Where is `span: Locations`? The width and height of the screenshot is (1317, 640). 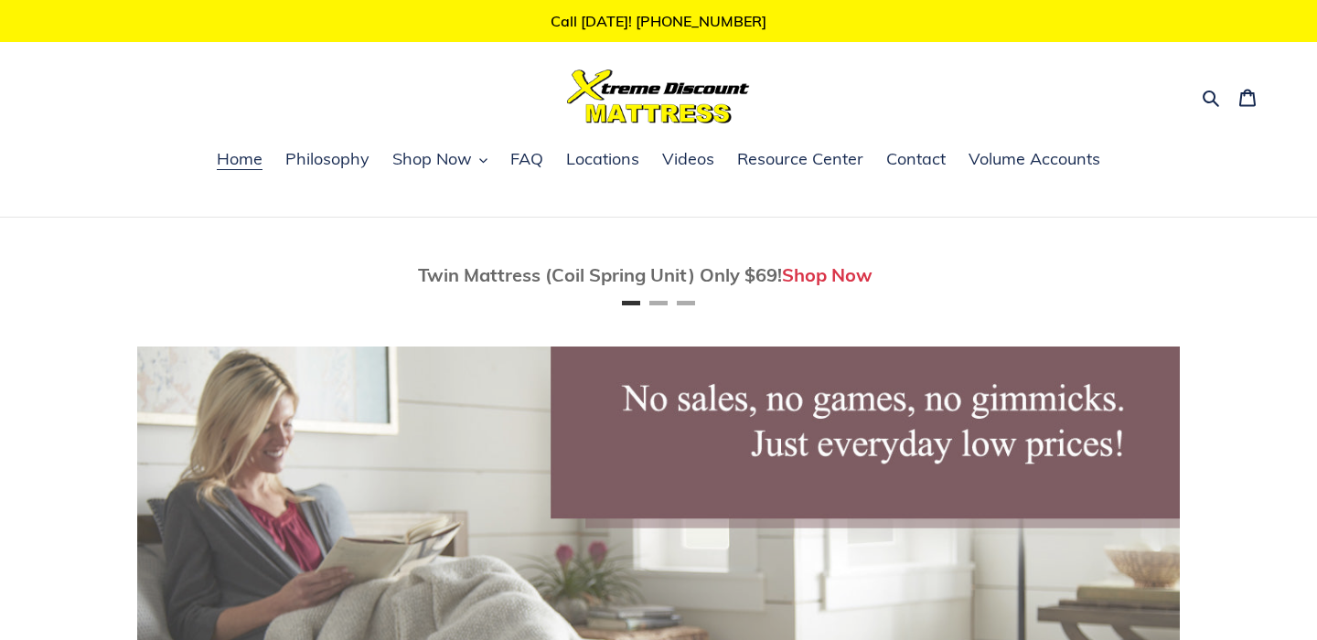
span: Locations is located at coordinates (603, 159).